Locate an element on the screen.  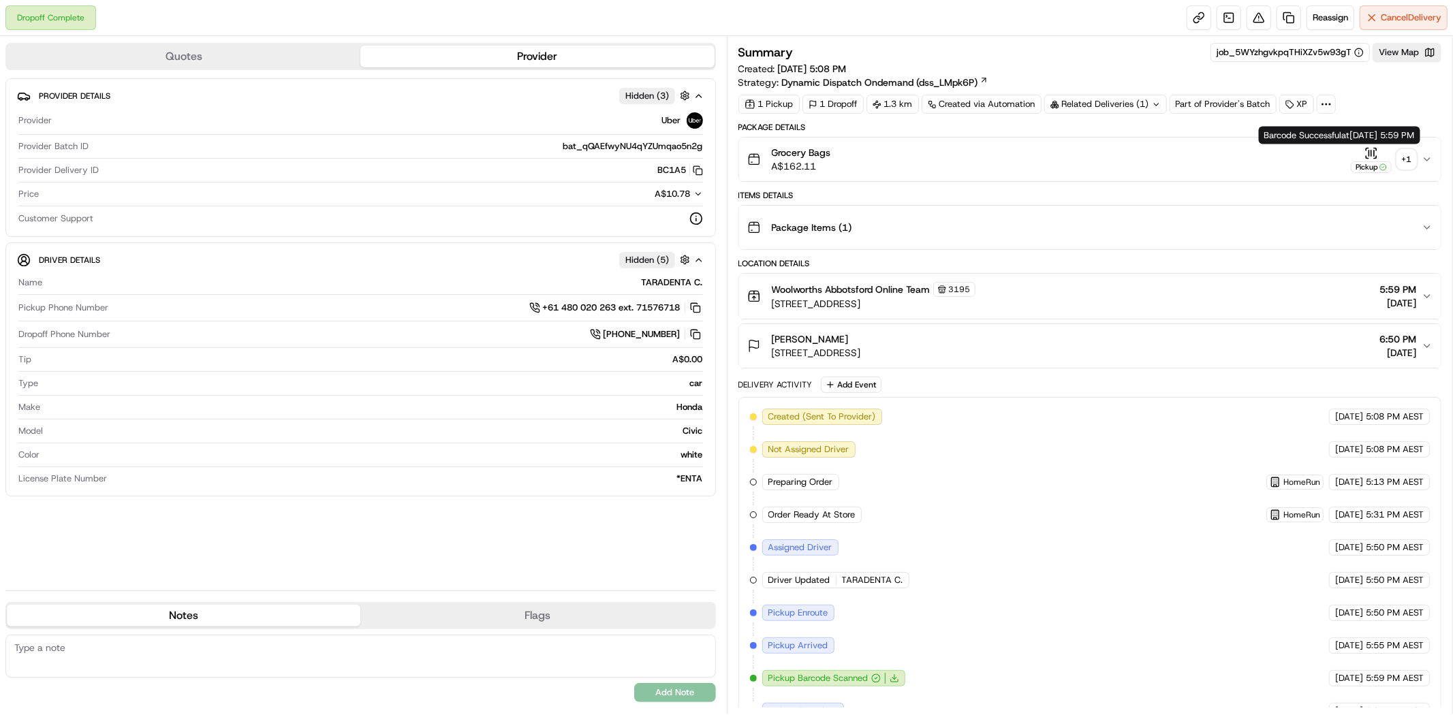
div: Delivery Activity is located at coordinates (775, 385).